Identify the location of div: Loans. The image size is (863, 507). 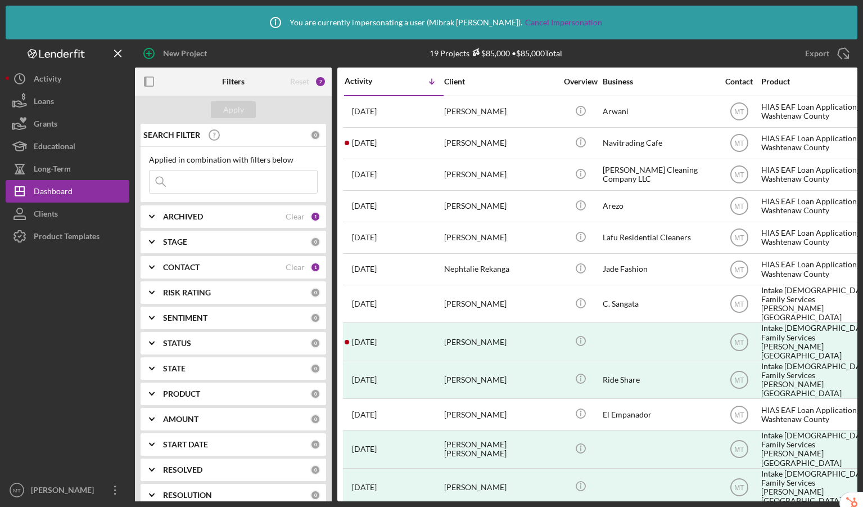
(44, 102).